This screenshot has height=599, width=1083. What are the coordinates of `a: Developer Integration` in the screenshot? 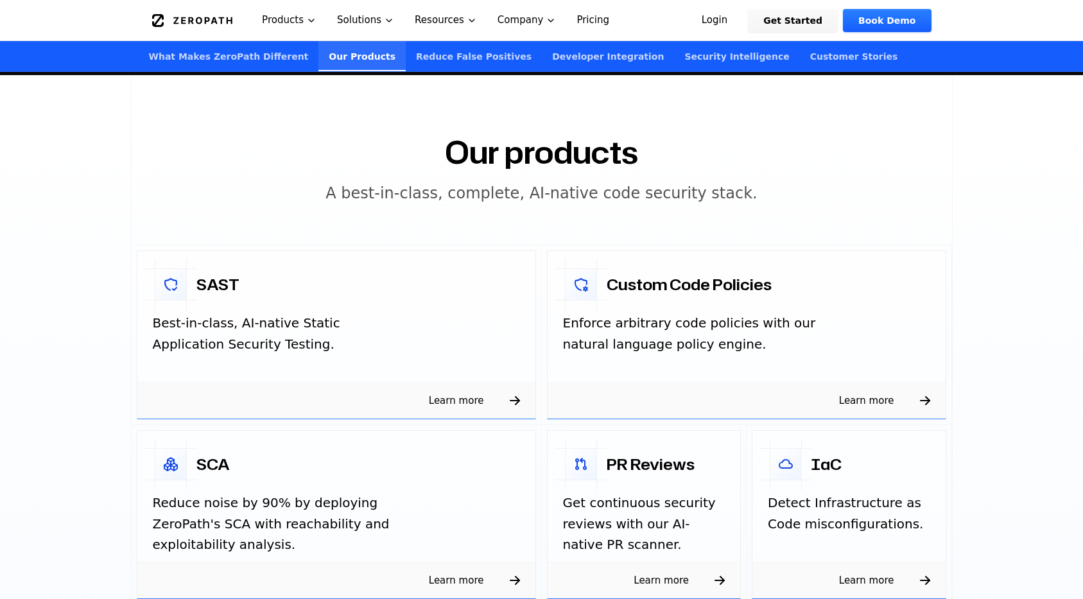 It's located at (608, 56).